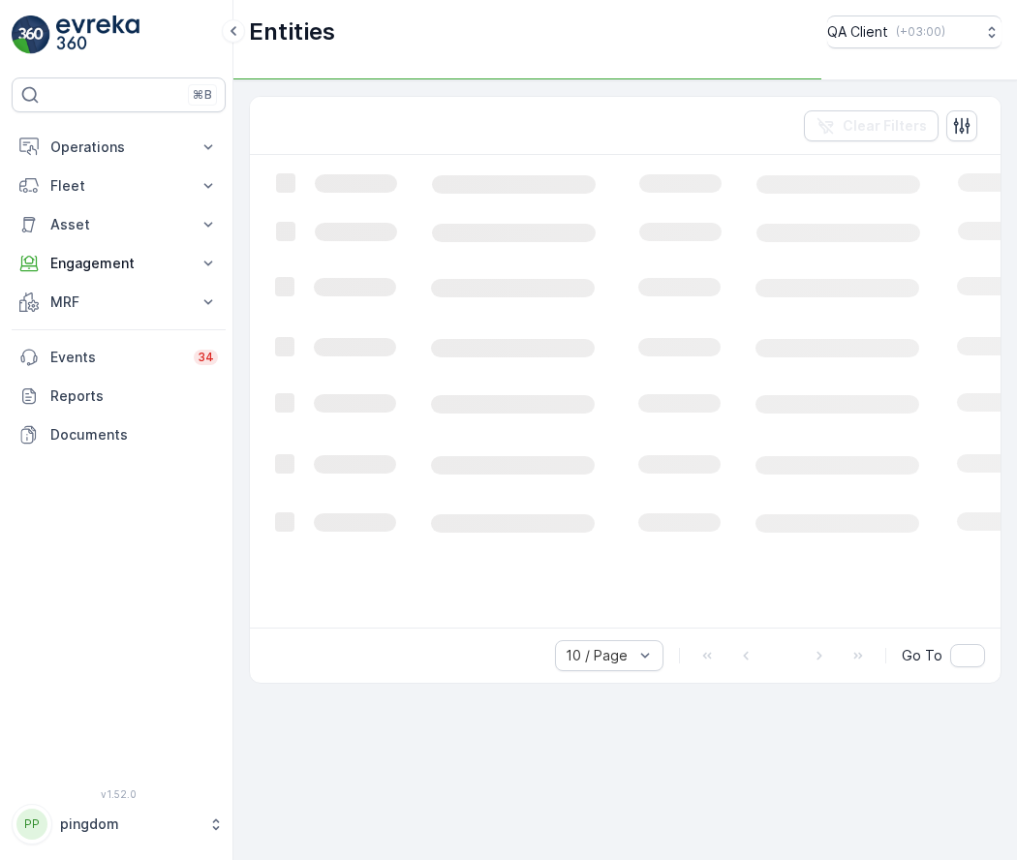 This screenshot has height=860, width=1017. Describe the element at coordinates (118, 147) in the screenshot. I see `p: Operations` at that location.